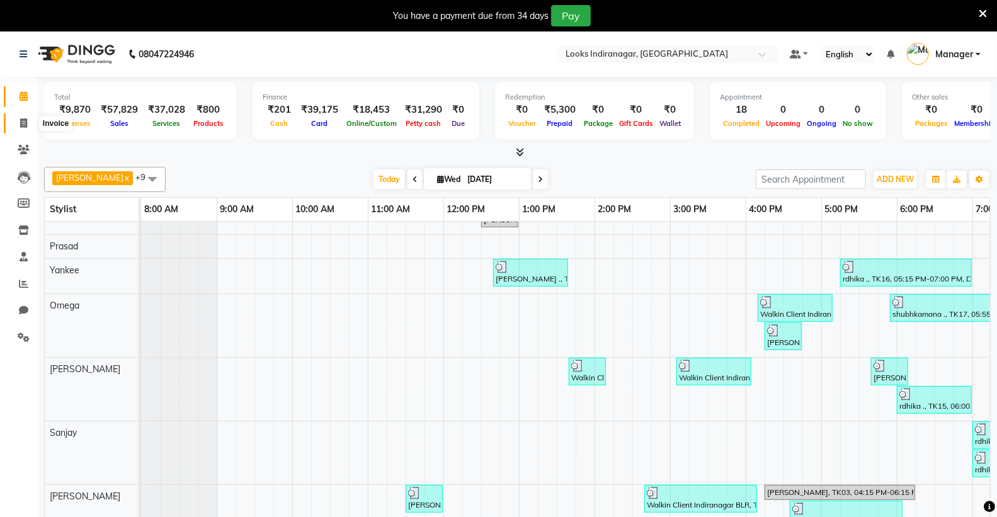 The image size is (997, 517). Describe the element at coordinates (495, 180) in the screenshot. I see `input: 2025-09-03` at that location.